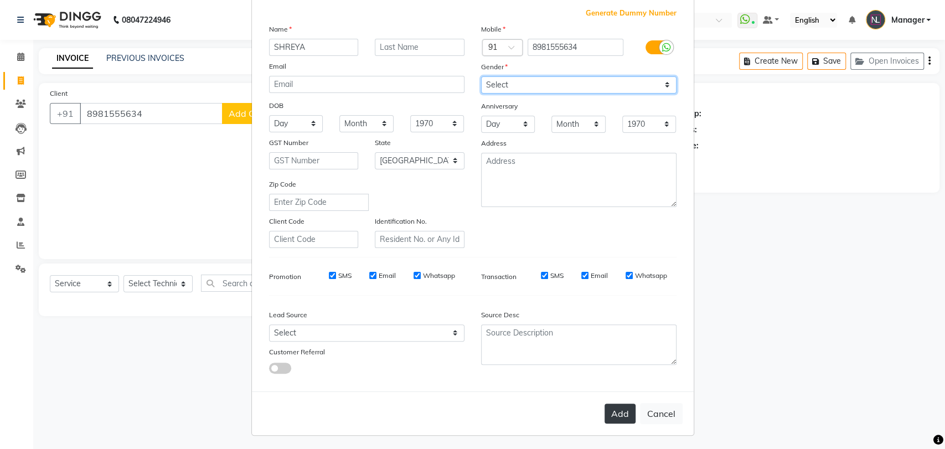  Describe the element at coordinates (383, 143) in the screenshot. I see `label: State` at that location.